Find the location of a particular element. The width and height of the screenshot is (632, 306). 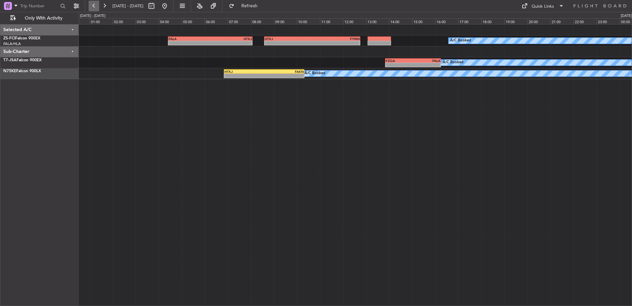

div: FYWH is located at coordinates (336, 39).